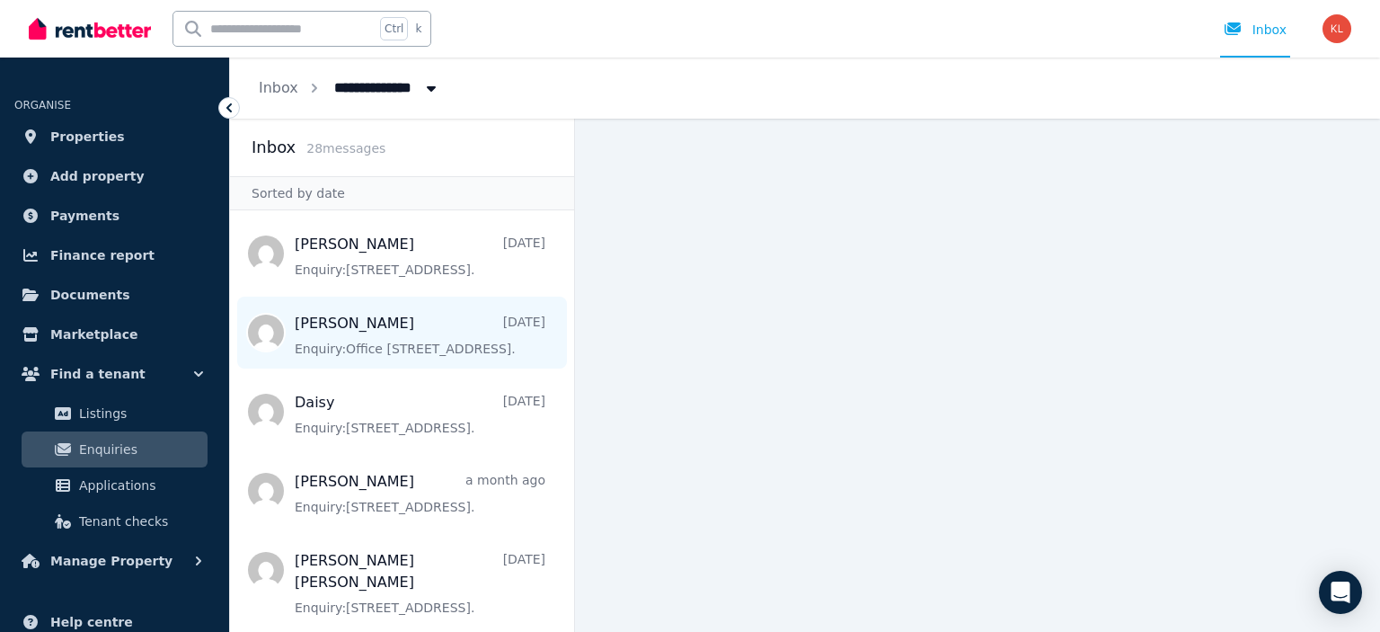 The width and height of the screenshot is (1380, 632). Describe the element at coordinates (1337, 29) in the screenshot. I see `img: Corporate Centres Tasmania` at that location.